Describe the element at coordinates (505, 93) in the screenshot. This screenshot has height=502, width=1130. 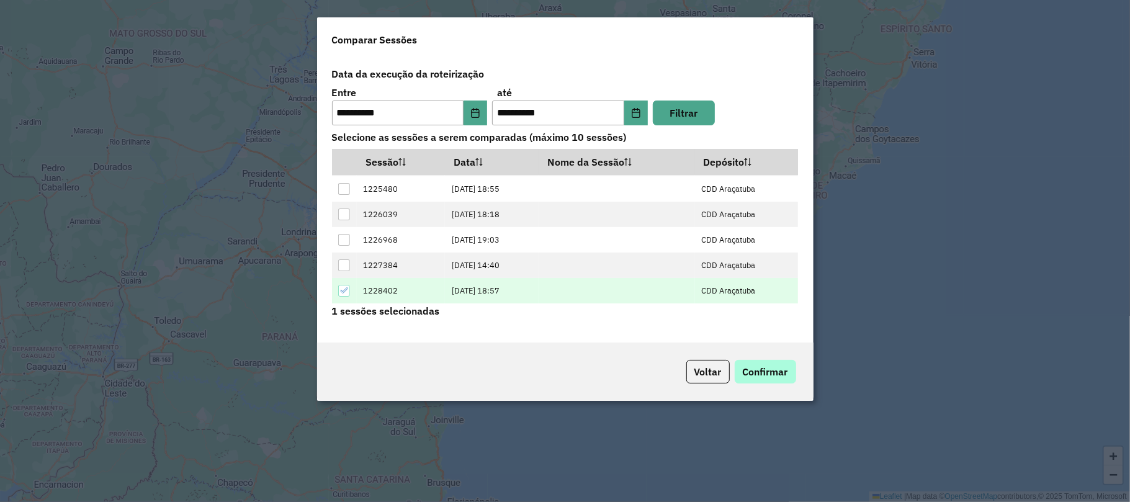
I see `label: até` at that location.